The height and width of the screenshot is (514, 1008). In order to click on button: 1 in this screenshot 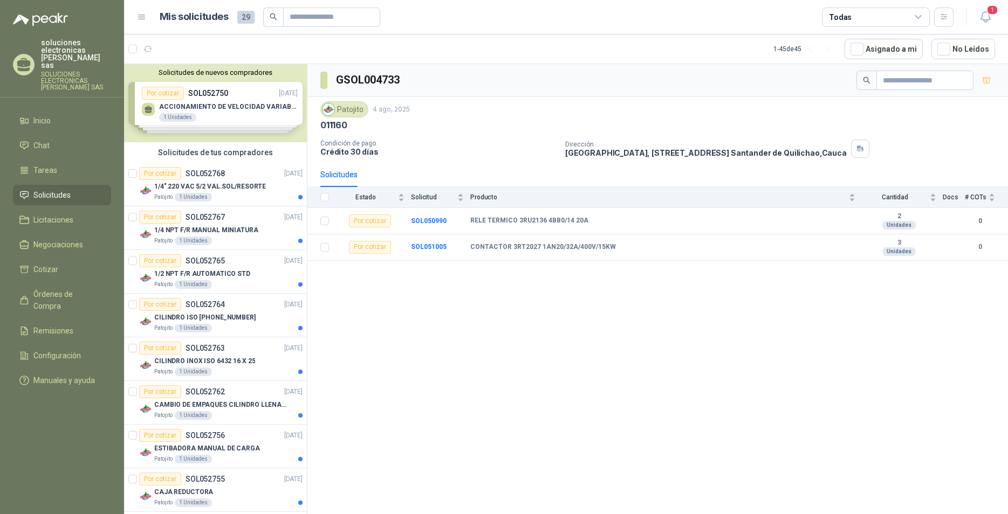, I will do `click(985, 17)`.